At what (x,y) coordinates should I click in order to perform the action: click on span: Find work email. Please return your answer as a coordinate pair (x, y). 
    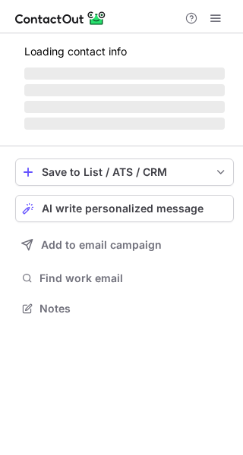
    Looking at the image, I should click on (133, 278).